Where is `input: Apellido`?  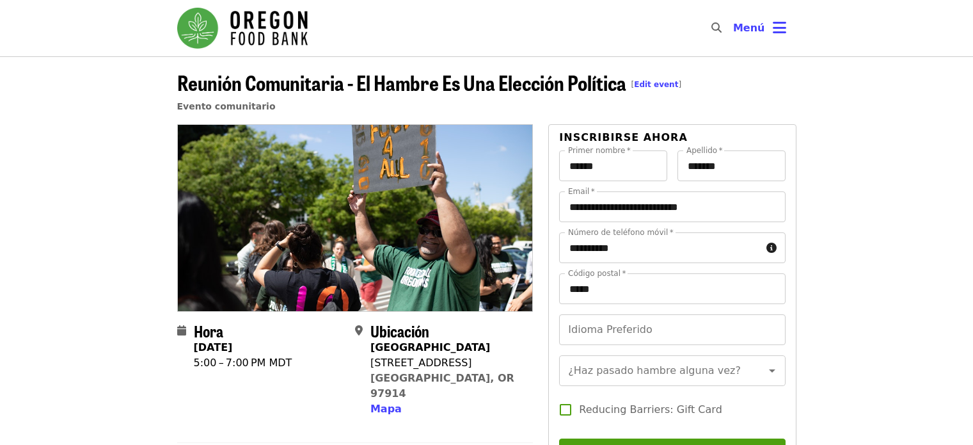
input: Apellido is located at coordinates (731, 166).